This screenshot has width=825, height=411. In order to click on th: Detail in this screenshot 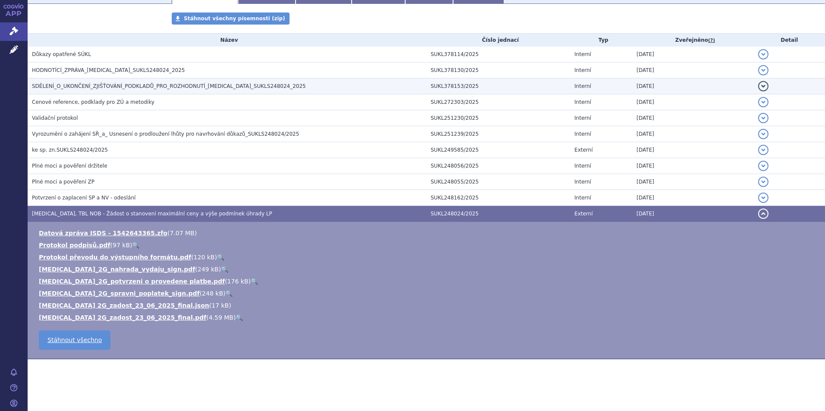, I will do `click(789, 40)`.